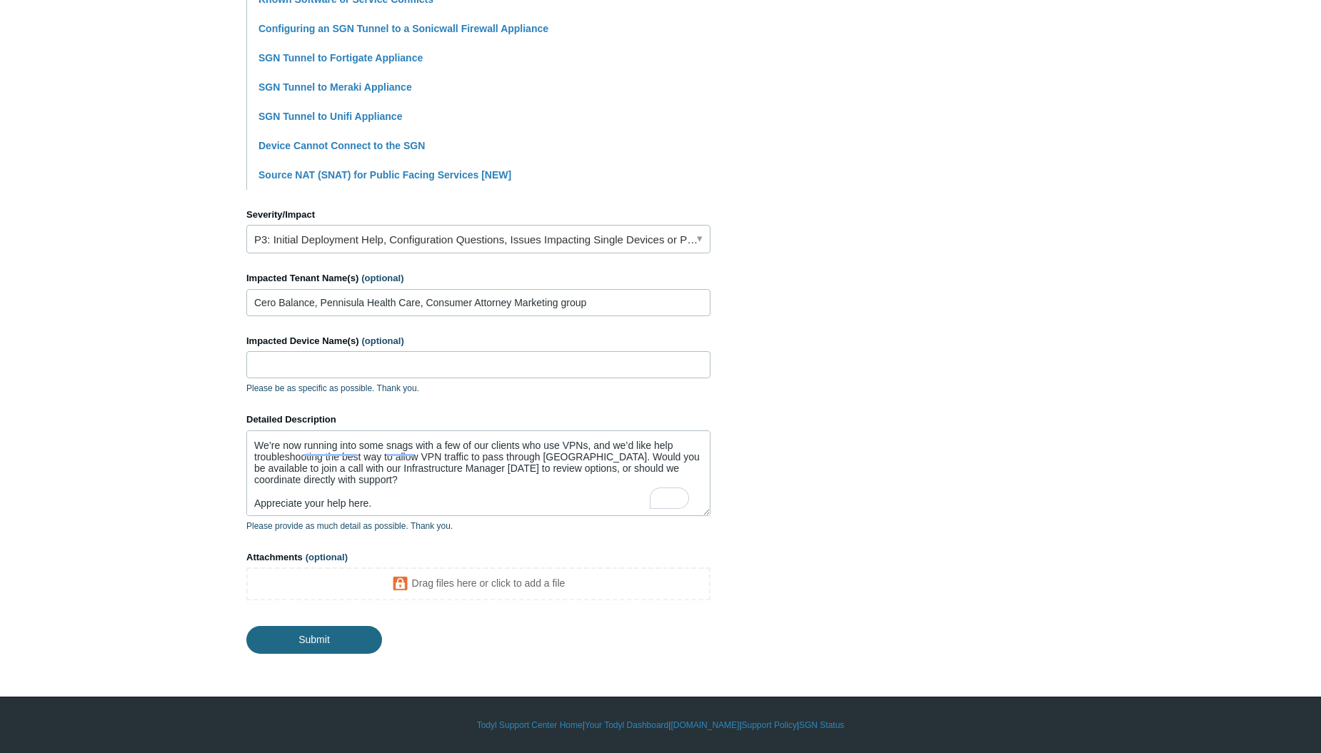 This screenshot has height=753, width=1321. Describe the element at coordinates (341, 58) in the screenshot. I see `a: SGN Tunnel to Fortigate Appliance` at that location.